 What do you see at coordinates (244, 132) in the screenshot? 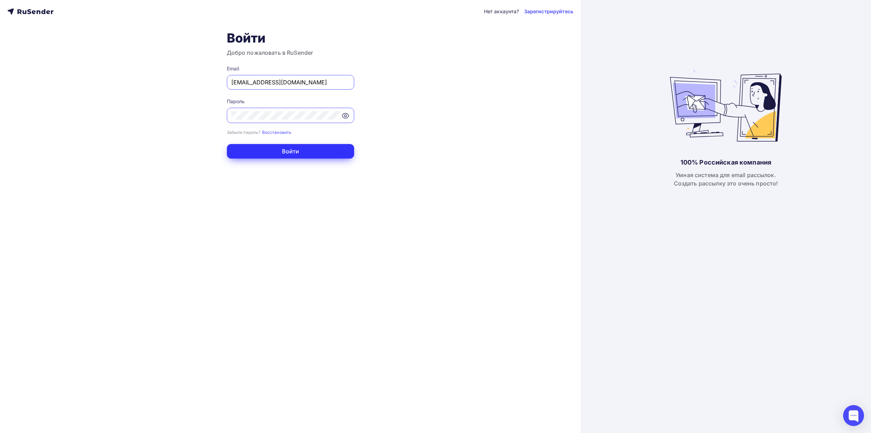
I see `small: Забыли пароль?` at bounding box center [244, 132].